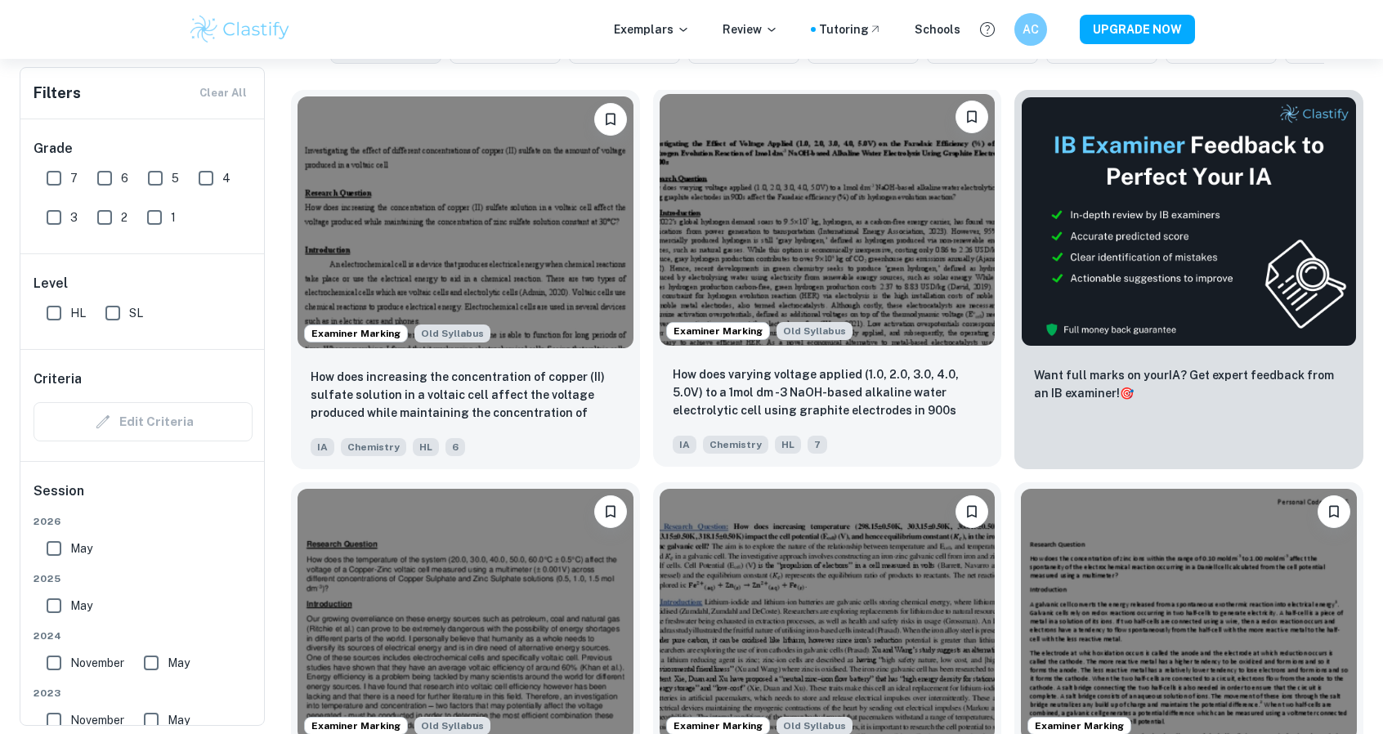 The image size is (1383, 734). I want to click on img: Thumbnail, so click(1189, 222).